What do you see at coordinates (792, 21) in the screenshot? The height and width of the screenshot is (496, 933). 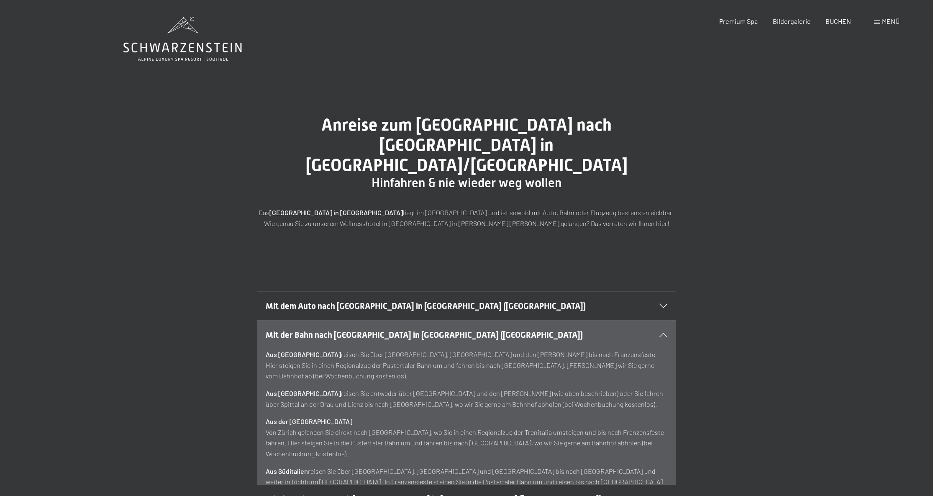 I see `span: Bildergalerie` at bounding box center [792, 21].